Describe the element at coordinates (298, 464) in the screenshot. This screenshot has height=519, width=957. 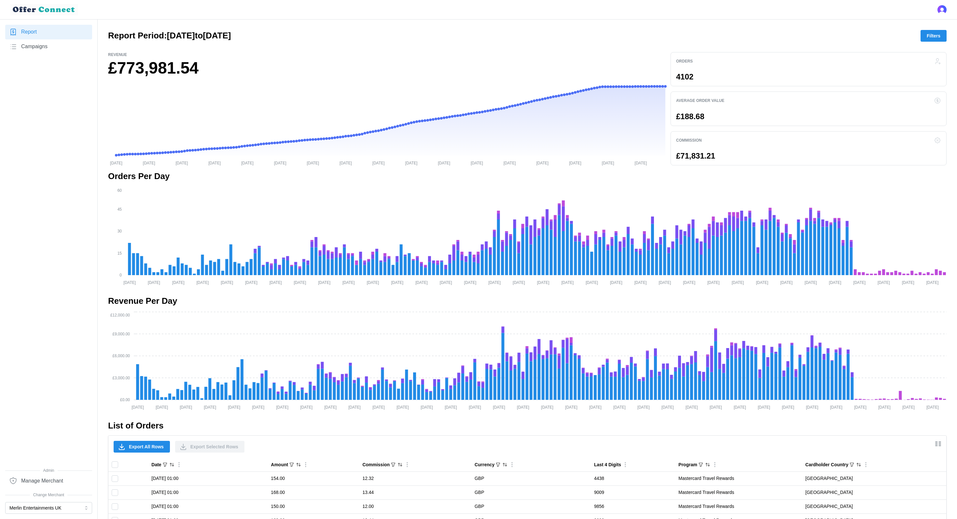
I see `button: Sort by Amount descending` at that location.